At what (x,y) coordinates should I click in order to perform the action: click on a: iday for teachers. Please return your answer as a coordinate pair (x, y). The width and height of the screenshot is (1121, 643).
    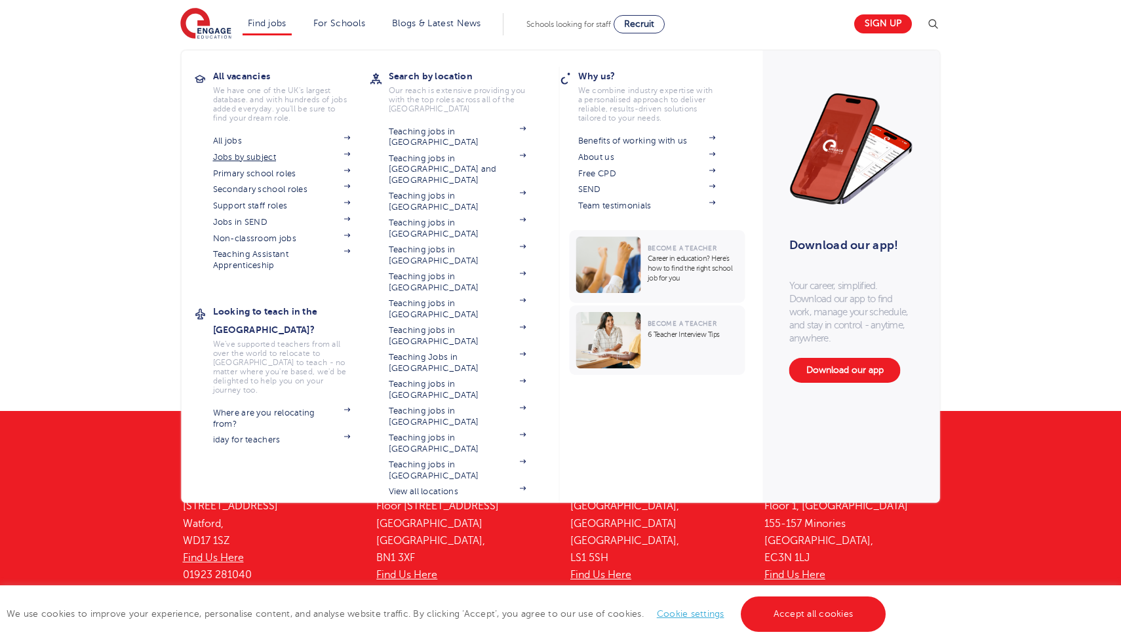
    Looking at the image, I should click on (282, 440).